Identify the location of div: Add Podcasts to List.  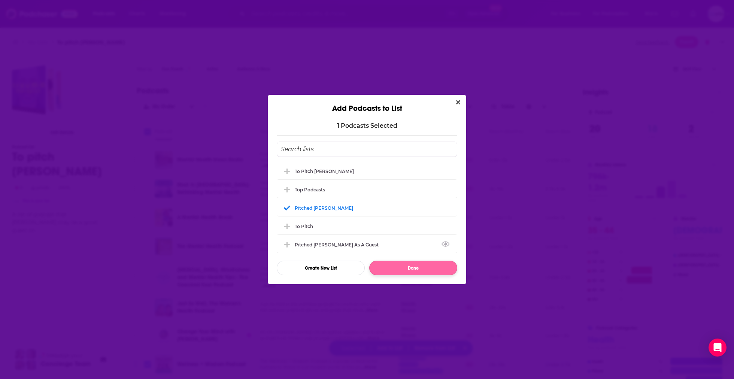
(367, 104).